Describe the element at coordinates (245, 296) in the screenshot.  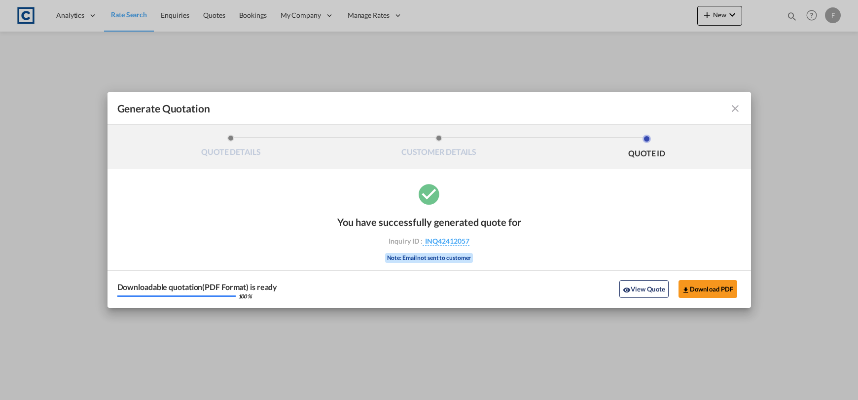
I see `div: 100 %` at that location.